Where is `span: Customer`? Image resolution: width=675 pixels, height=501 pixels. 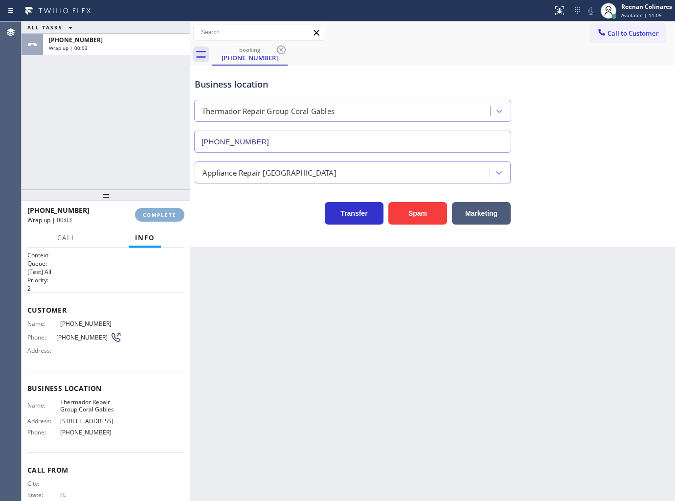 span: Customer is located at coordinates (106, 310).